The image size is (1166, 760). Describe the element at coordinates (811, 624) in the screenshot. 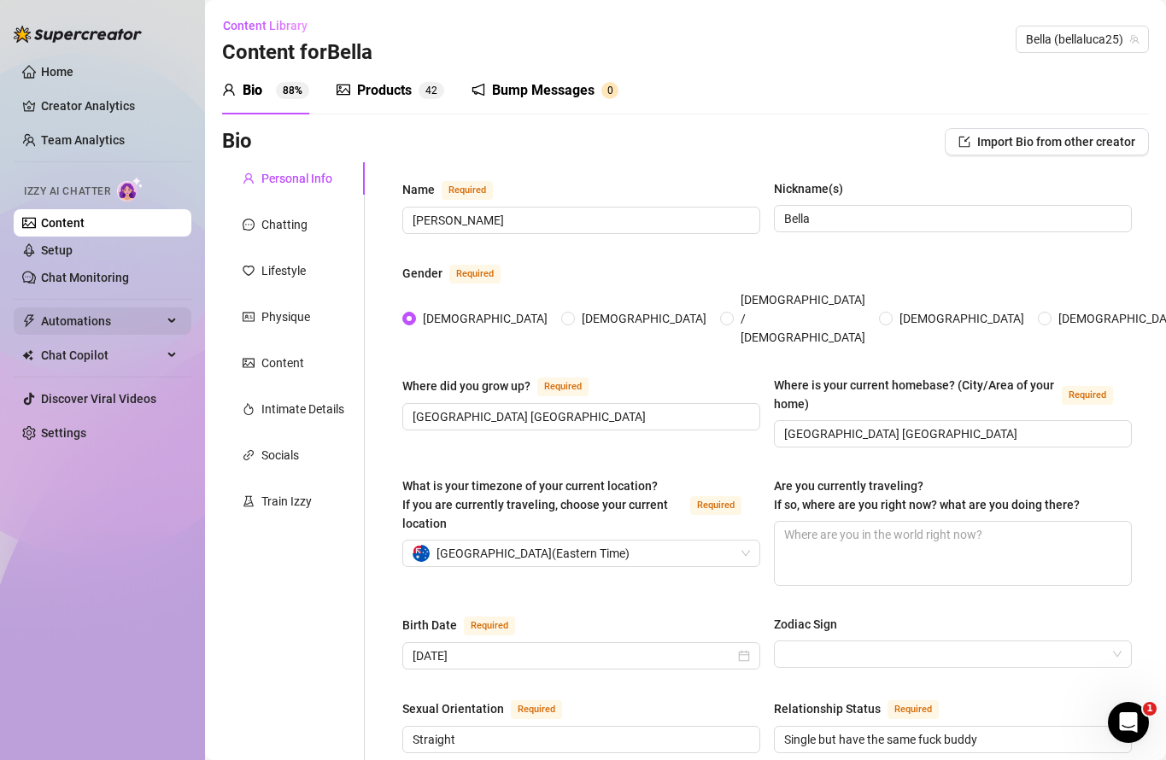

I see `label: Zodiac Sign` at that location.